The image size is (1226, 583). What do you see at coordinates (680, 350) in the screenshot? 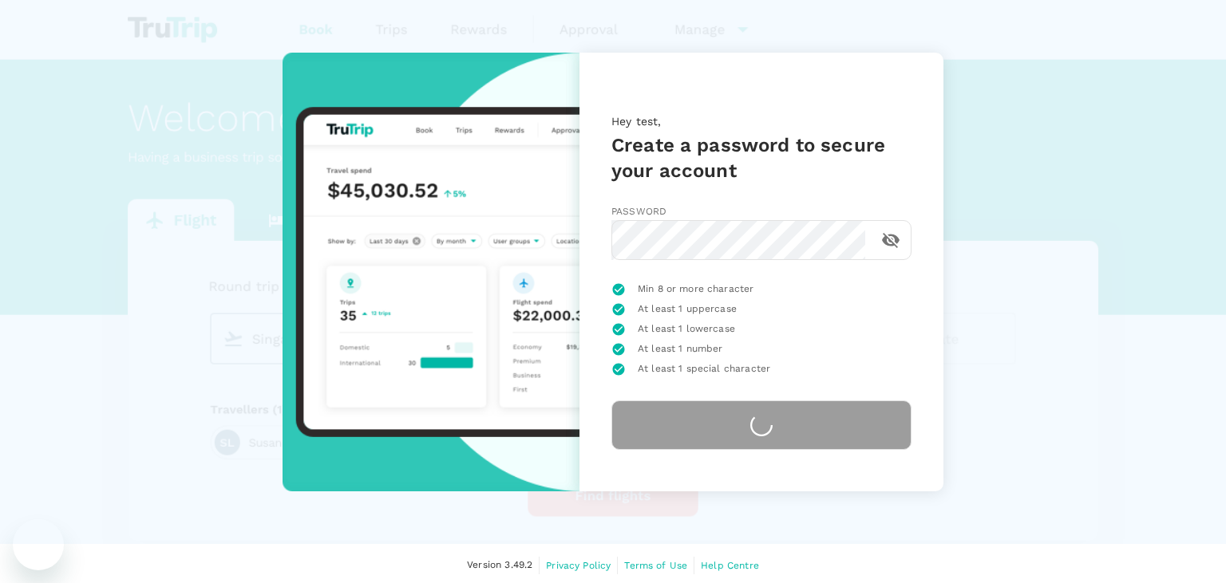
I see `span: At least 1 number` at bounding box center [680, 350].